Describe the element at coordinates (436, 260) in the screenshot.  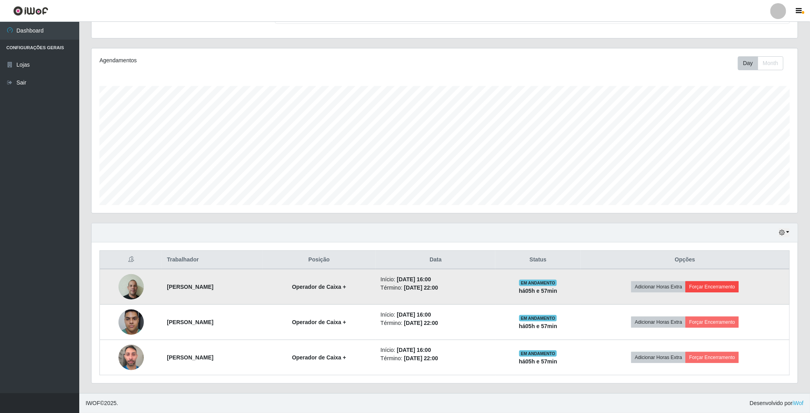
I see `th: Data` at that location.